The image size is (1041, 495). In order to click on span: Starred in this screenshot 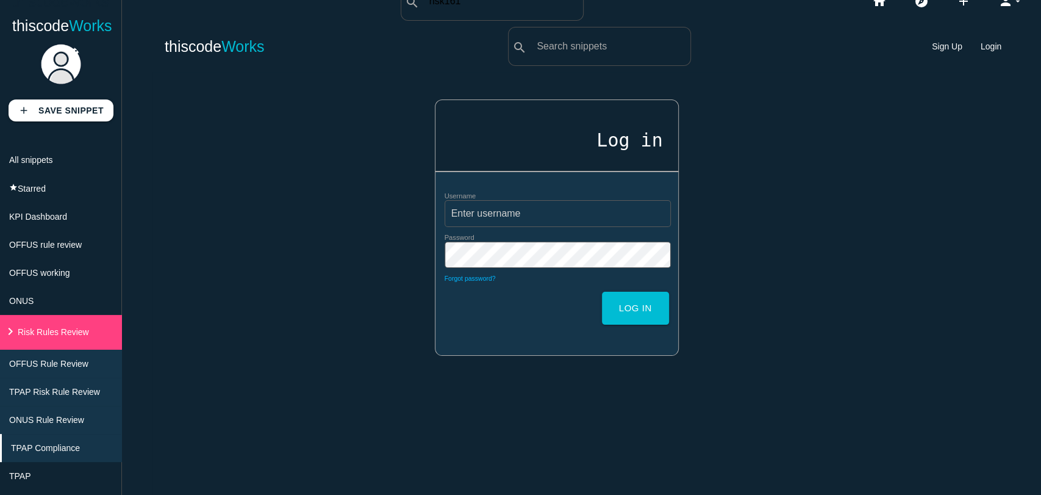, I will do `click(32, 188)`.